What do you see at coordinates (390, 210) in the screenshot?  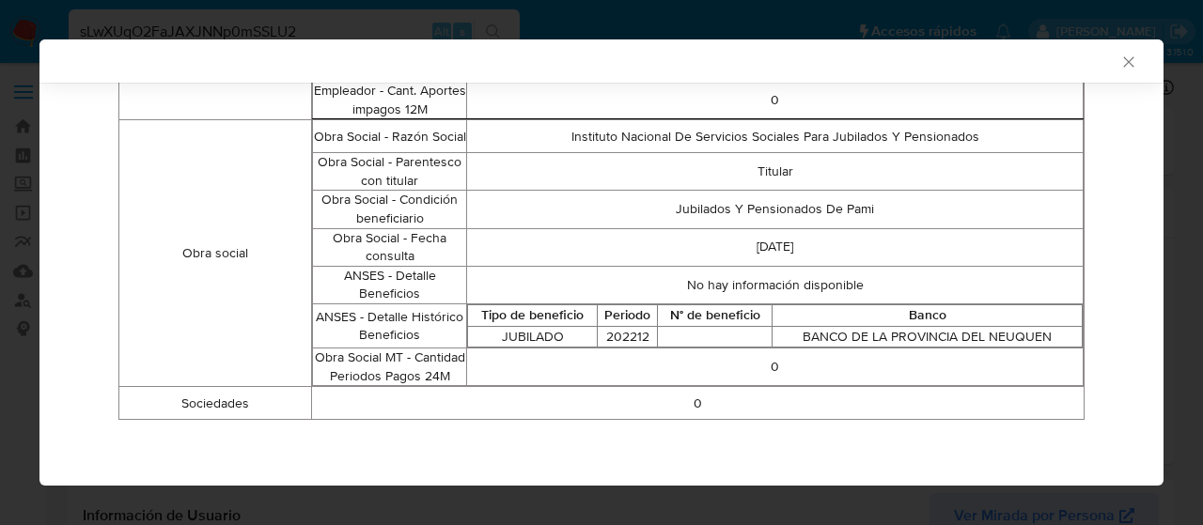 I see `td: Obra Social - Condición beneficiario` at bounding box center [390, 210].